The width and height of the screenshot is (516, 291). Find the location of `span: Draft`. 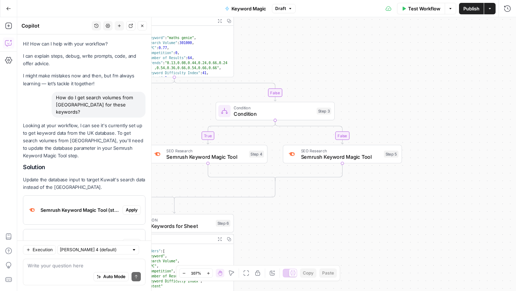

span: Draft is located at coordinates (281, 9).